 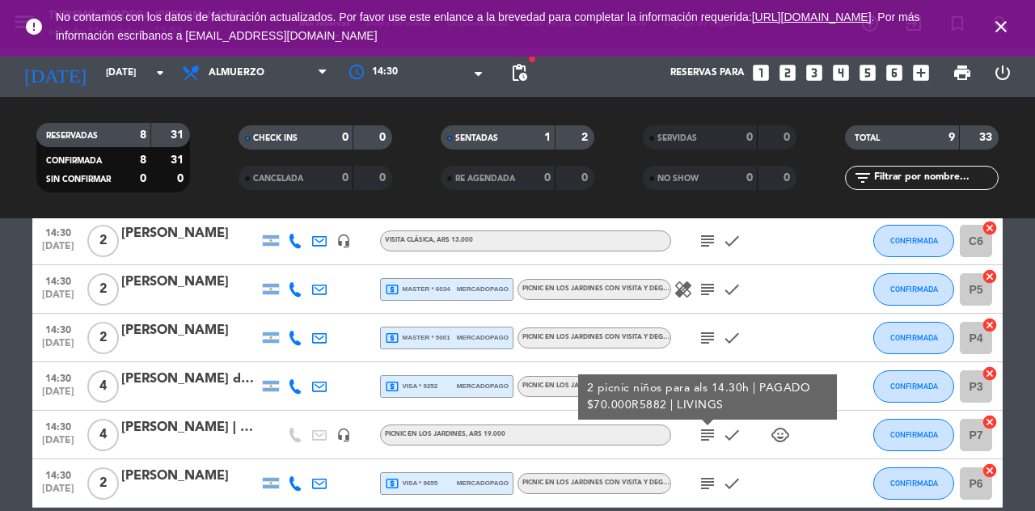 What do you see at coordinates (487, 26) in the screenshot?
I see `span: No contamos con los datos de facturación actualizados. Por favor use este enlance a la brevedad p...` at bounding box center [487, 26].